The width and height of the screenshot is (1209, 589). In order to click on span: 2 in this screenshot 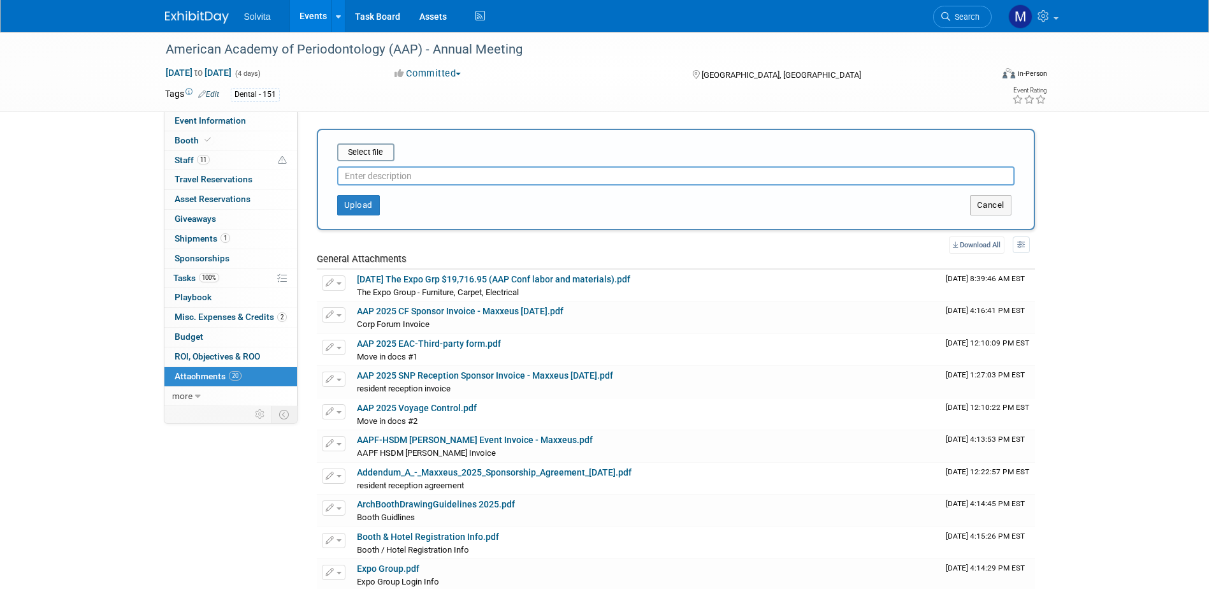, I will do `click(282, 317)`.